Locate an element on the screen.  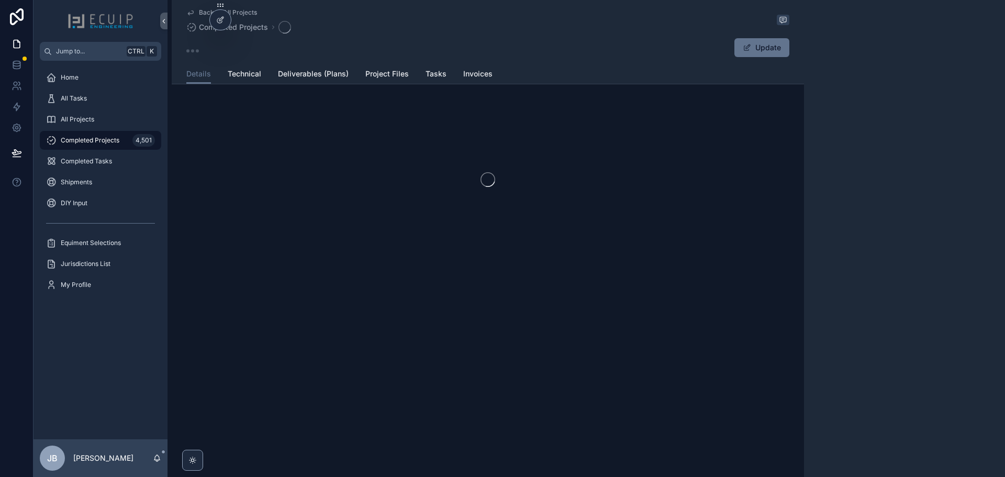
span: Jurisdictions List is located at coordinates (85, 264).